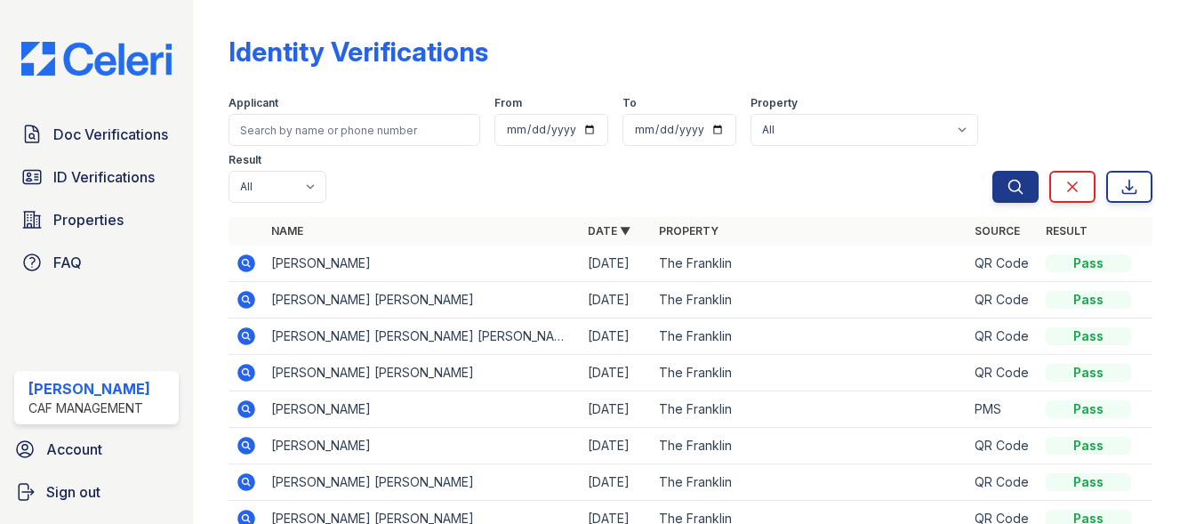 The height and width of the screenshot is (524, 1188). Describe the element at coordinates (773, 103) in the screenshot. I see `label: Property` at that location.